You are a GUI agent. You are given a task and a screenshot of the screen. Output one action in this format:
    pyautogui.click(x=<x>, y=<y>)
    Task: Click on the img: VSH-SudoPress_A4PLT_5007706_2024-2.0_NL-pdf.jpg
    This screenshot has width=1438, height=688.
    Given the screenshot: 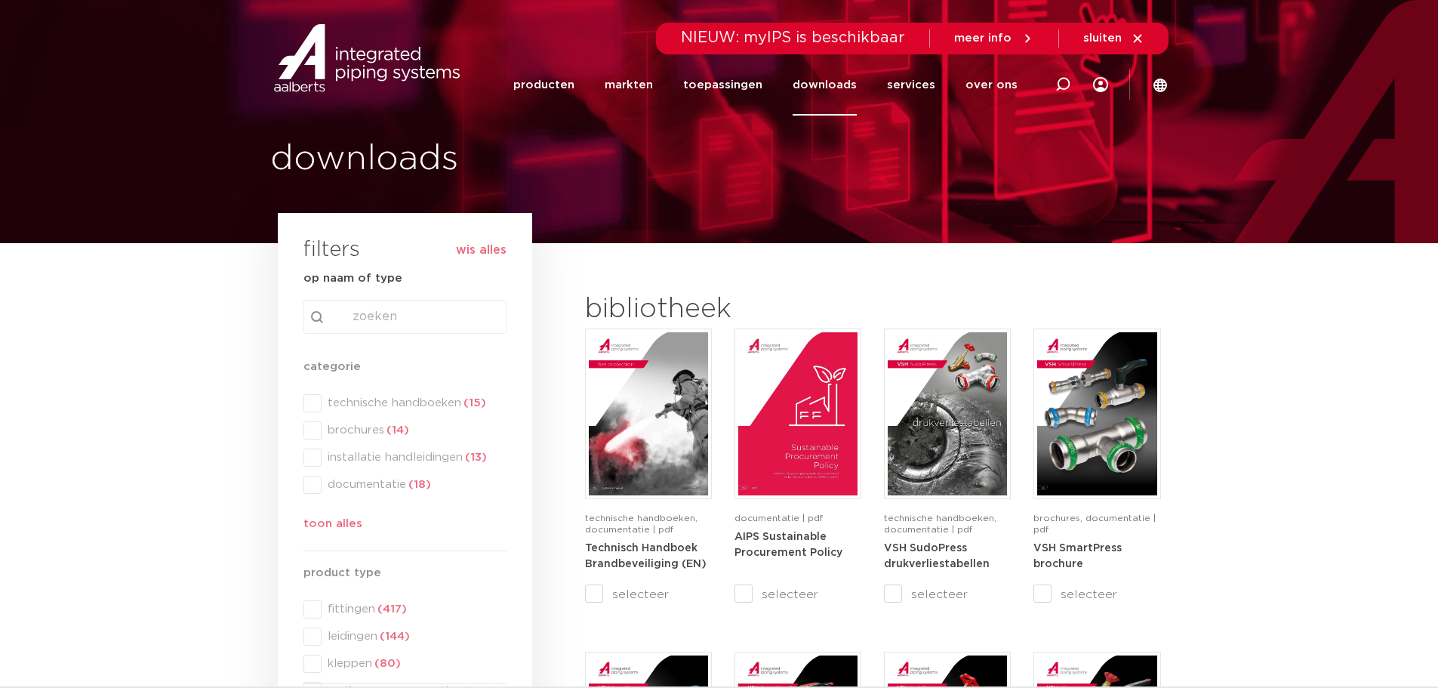 What is the action you would take?
    pyautogui.click(x=947, y=414)
    